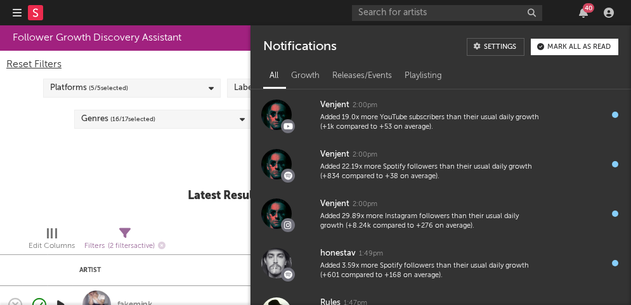  Describe the element at coordinates (441, 164) in the screenshot. I see `a: Venjent2:00pmAdded 22.19x more Spotify followers than their usual daily growth (+834 compared to ...` at that location.